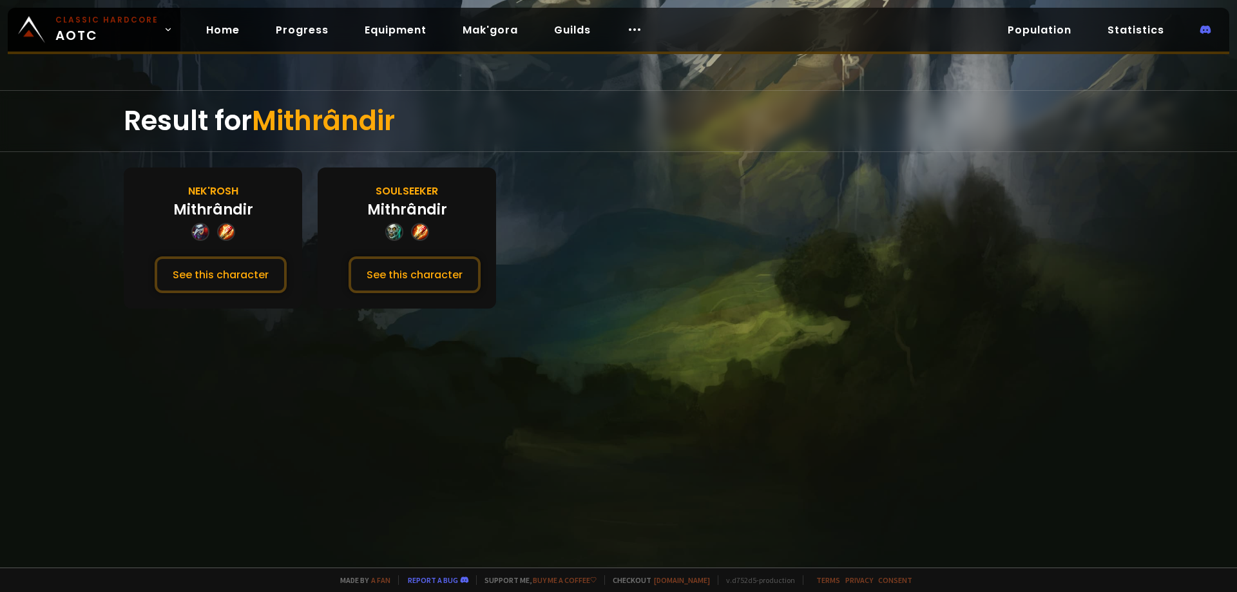 This screenshot has width=1237, height=592. Describe the element at coordinates (564, 580) in the screenshot. I see `a: Buy me a coffee` at that location.